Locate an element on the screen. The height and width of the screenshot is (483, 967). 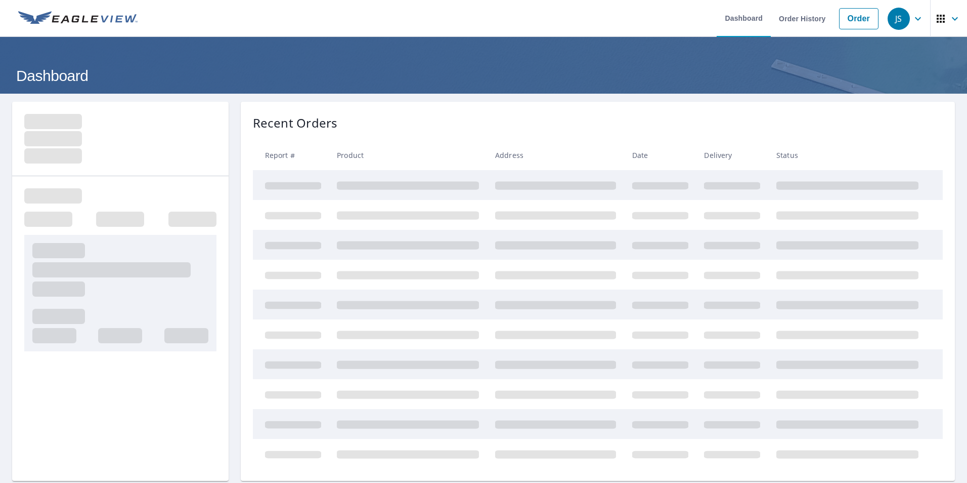
div: JS is located at coordinates (899, 19).